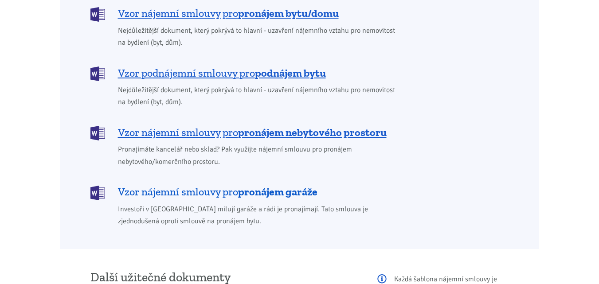  Describe the element at coordinates (246, 132) in the screenshot. I see `a: Vzor nájemní smlouvy propronájem nebytového prostoru` at that location.